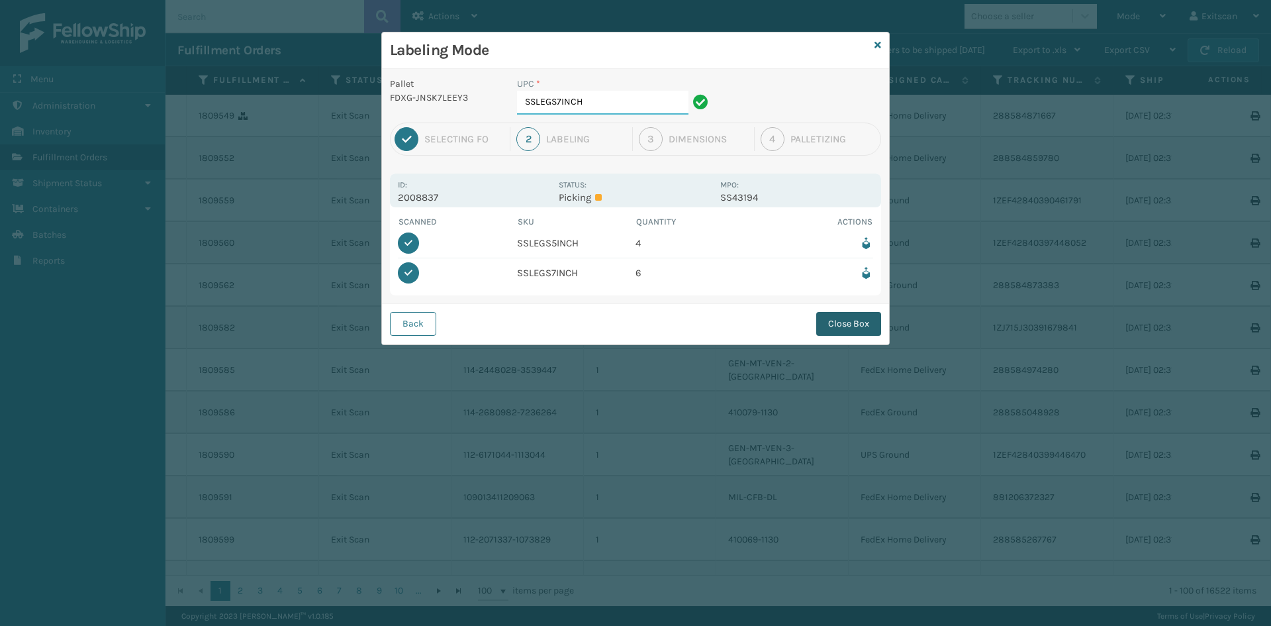 The height and width of the screenshot is (626, 1271). What do you see at coordinates (528, 139) in the screenshot?
I see `div: 2` at bounding box center [528, 139].